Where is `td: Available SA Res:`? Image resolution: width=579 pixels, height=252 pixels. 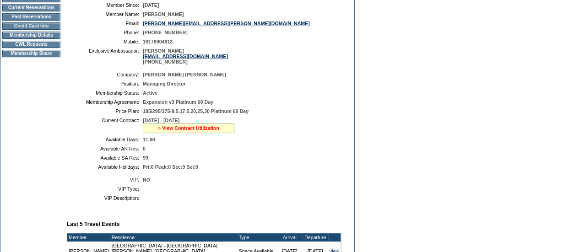
td: Available SA Res: is located at coordinates (105, 158).